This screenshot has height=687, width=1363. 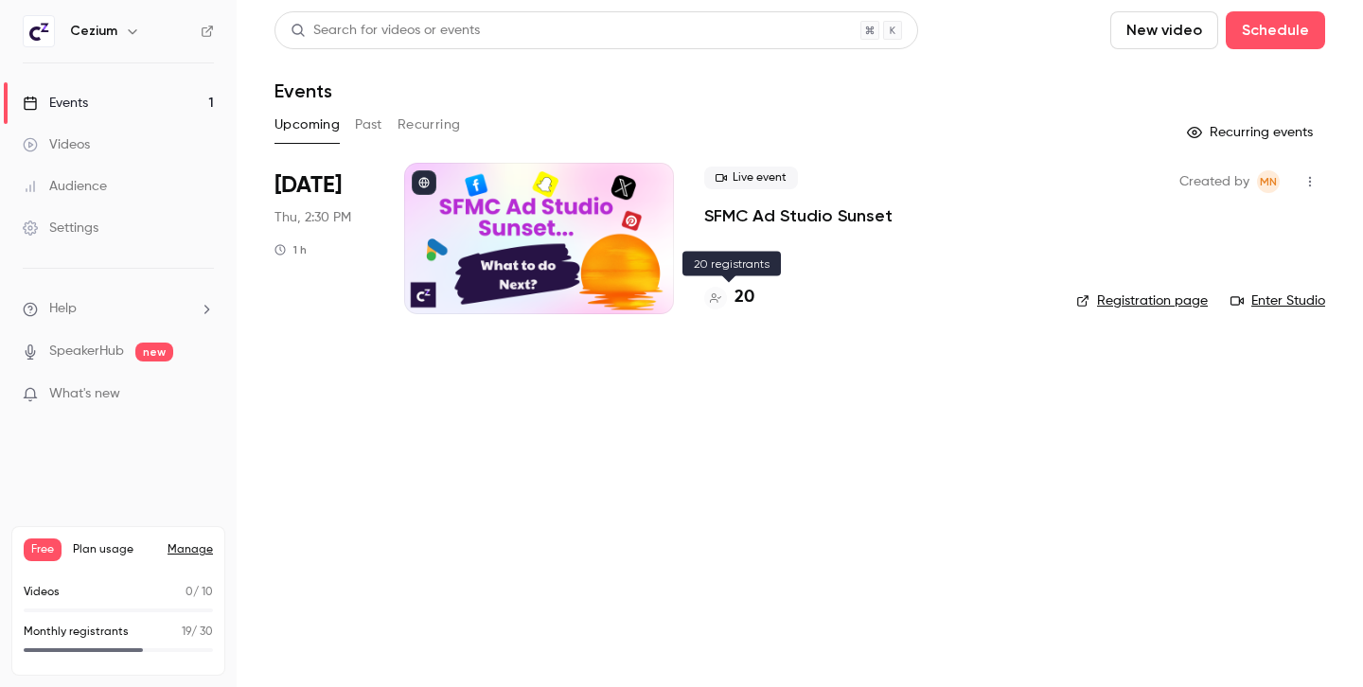 I want to click on img: Cezium, so click(x=39, y=31).